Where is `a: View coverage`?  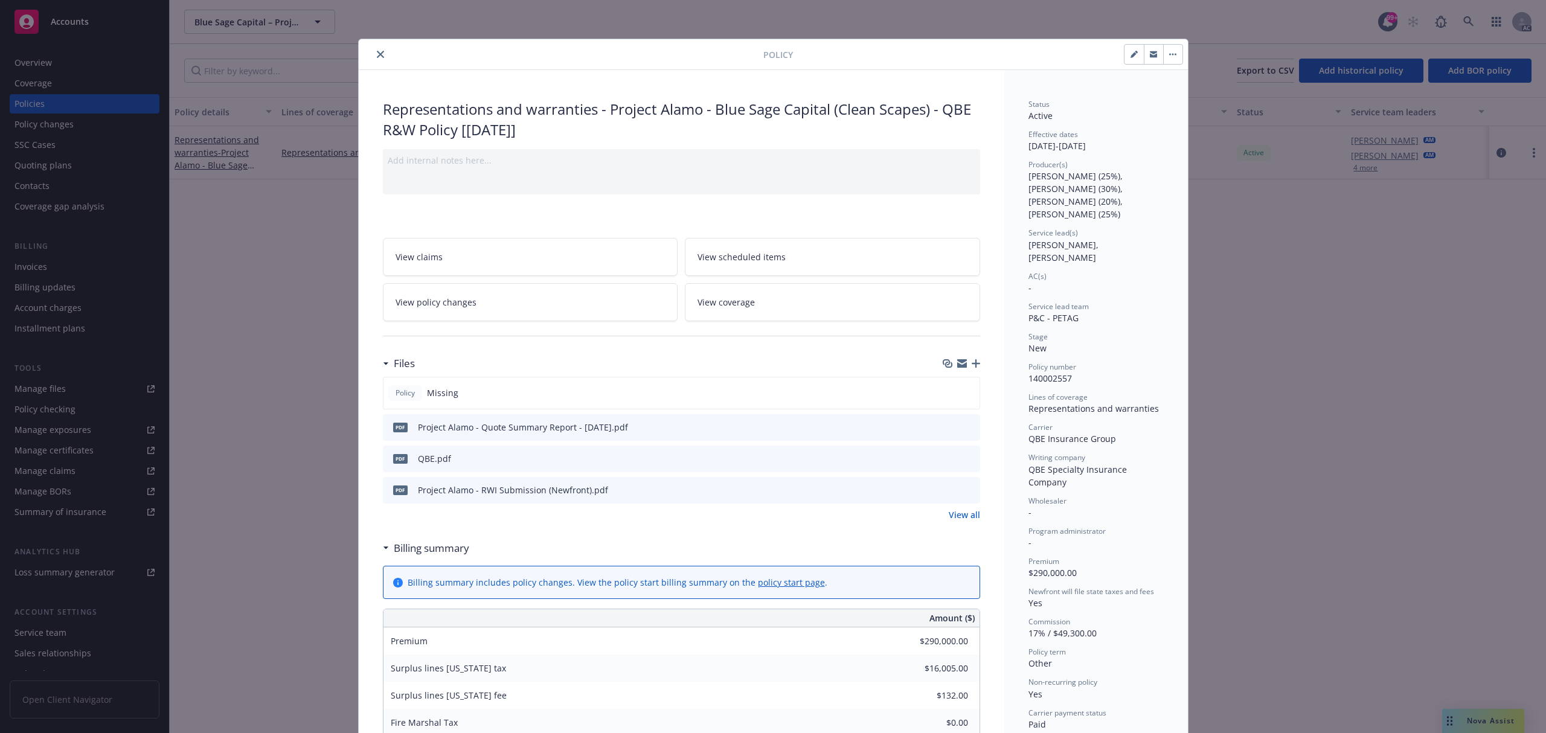 a: View coverage is located at coordinates (832, 302).